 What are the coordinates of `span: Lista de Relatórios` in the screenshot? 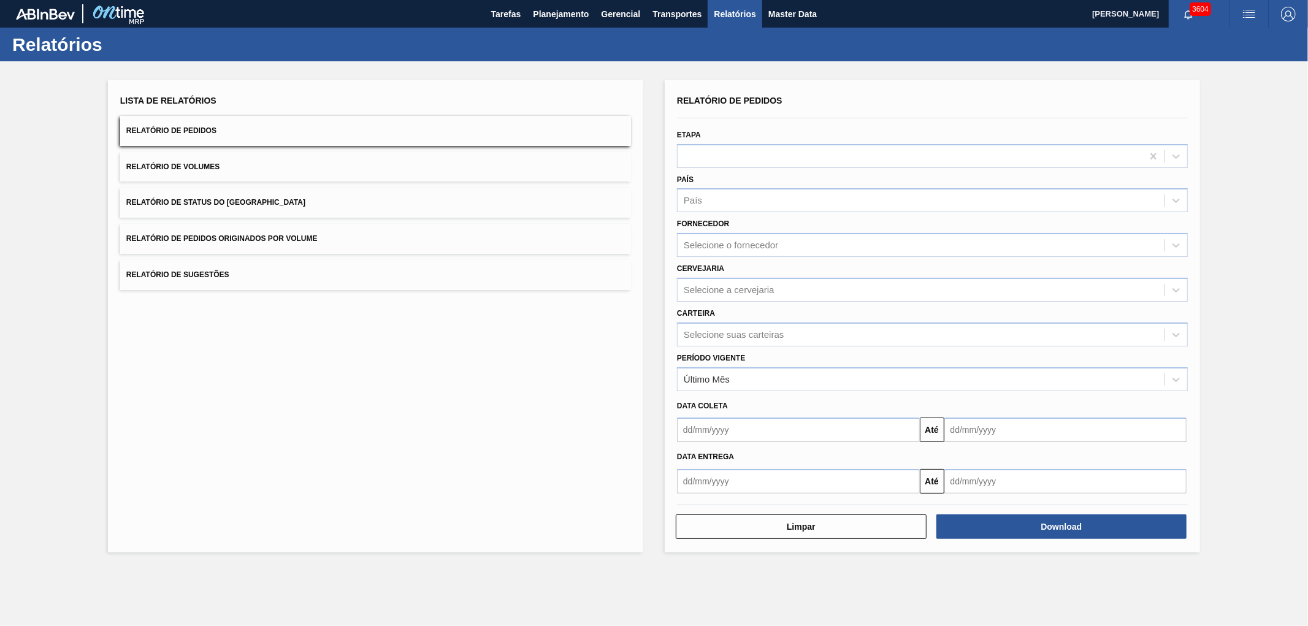 It's located at (168, 101).